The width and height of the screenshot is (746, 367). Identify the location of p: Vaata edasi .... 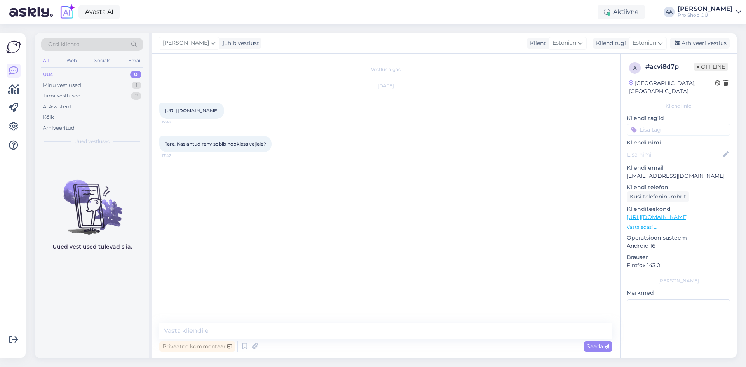
(678, 227).